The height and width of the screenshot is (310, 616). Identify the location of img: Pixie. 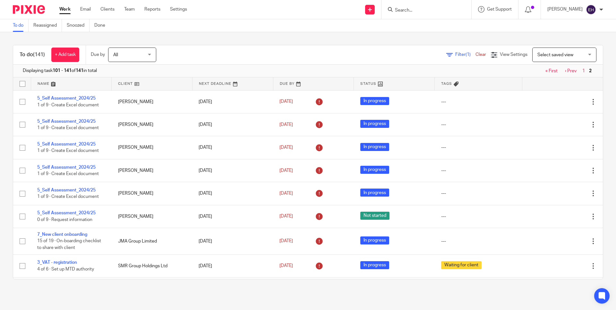
(29, 9).